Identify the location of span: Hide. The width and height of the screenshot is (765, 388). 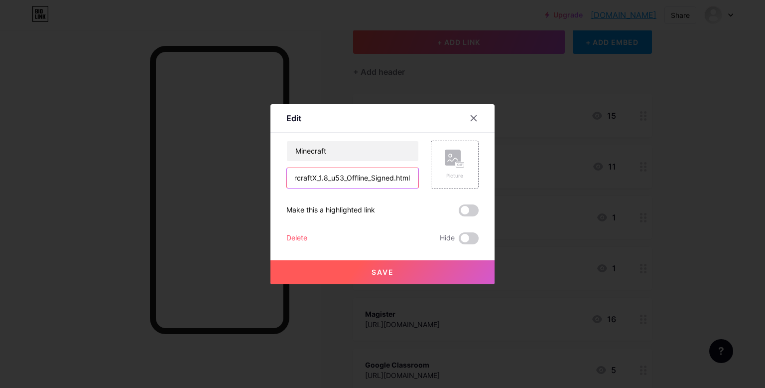
(448, 238).